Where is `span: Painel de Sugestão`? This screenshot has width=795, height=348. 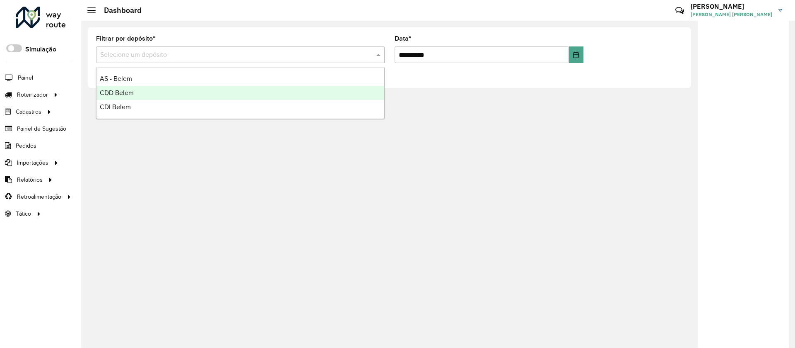 span: Painel de Sugestão is located at coordinates (41, 128).